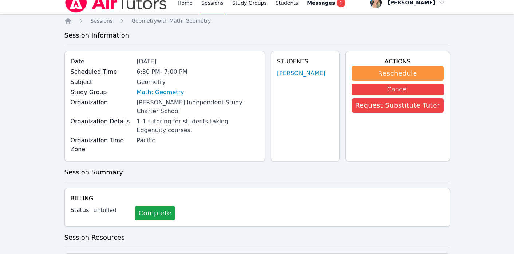 The height and width of the screenshot is (254, 514). What do you see at coordinates (398, 105) in the screenshot?
I see `button: Request Substitute Tutor` at bounding box center [398, 105].